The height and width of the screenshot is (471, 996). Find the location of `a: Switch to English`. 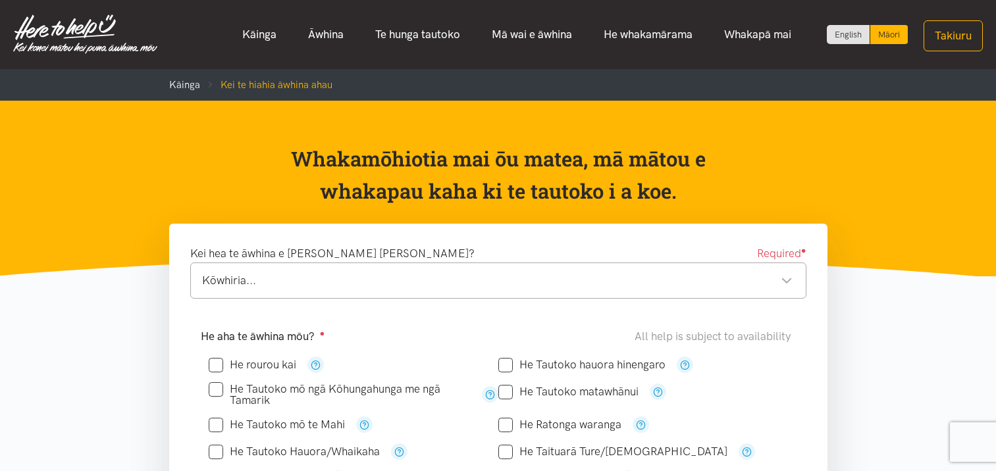

a: Switch to English is located at coordinates (848, 34).